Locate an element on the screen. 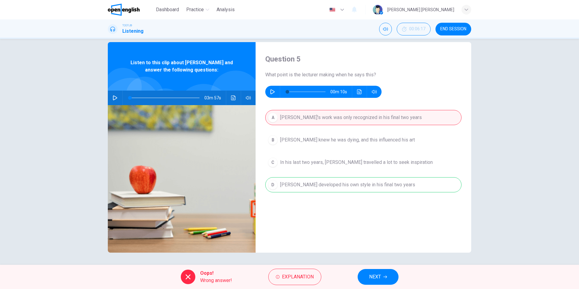 The width and height of the screenshot is (579, 289). span: Practice is located at coordinates (195, 10).